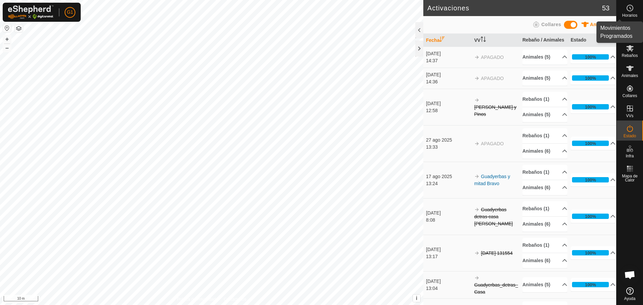 Image resolution: width=643 pixels, height=305 pixels. I want to click on div: 17 ago 2025, so click(449, 177).